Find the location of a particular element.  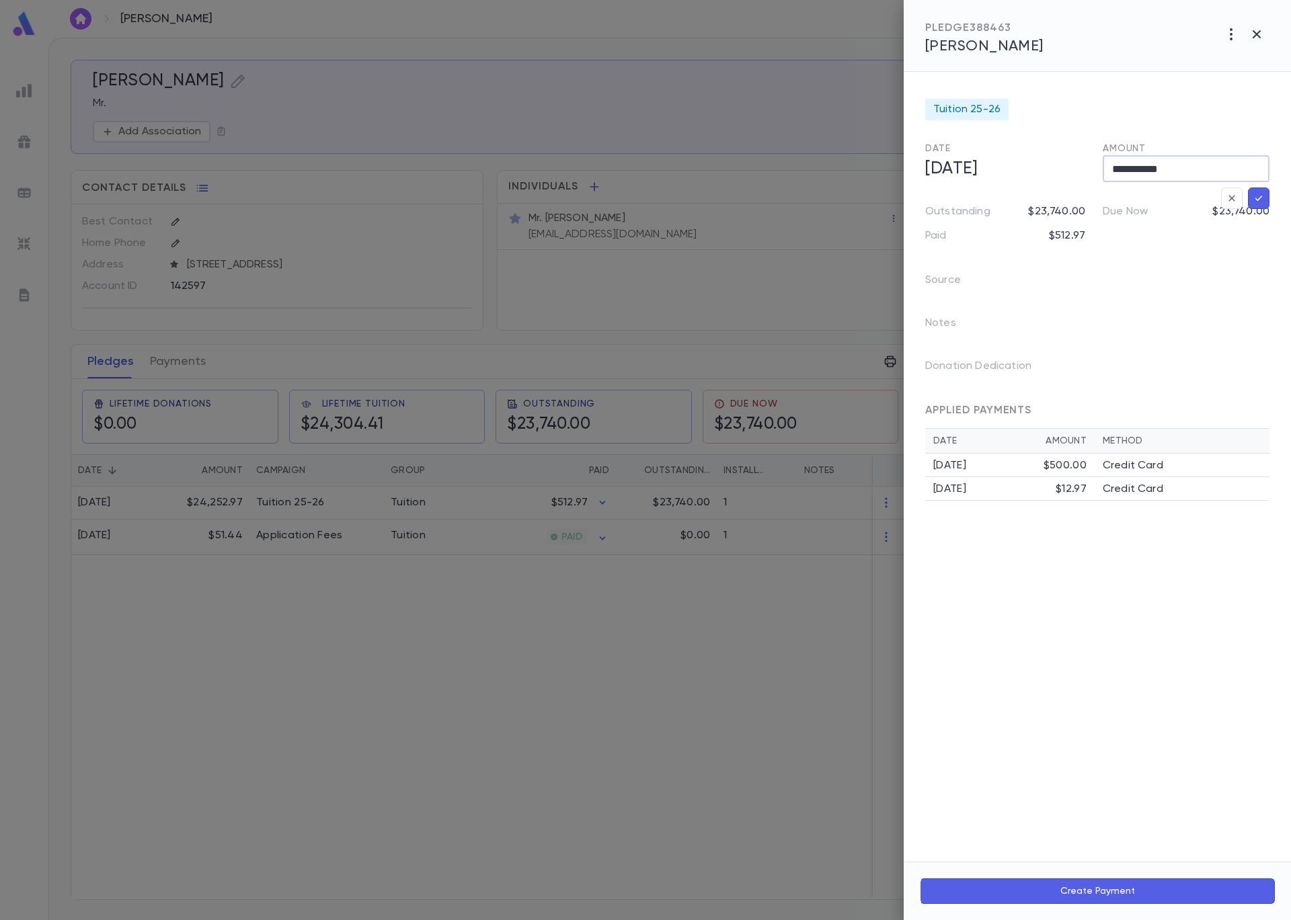

div: $12.97 is located at coordinates (1071, 489).